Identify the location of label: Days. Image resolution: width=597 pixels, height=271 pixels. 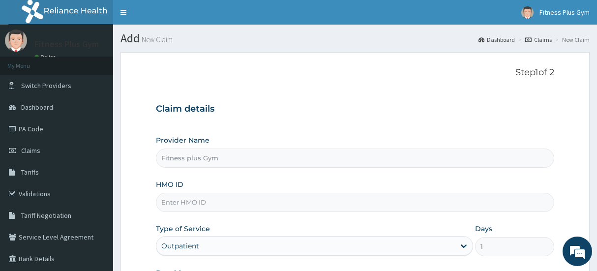
(484, 229).